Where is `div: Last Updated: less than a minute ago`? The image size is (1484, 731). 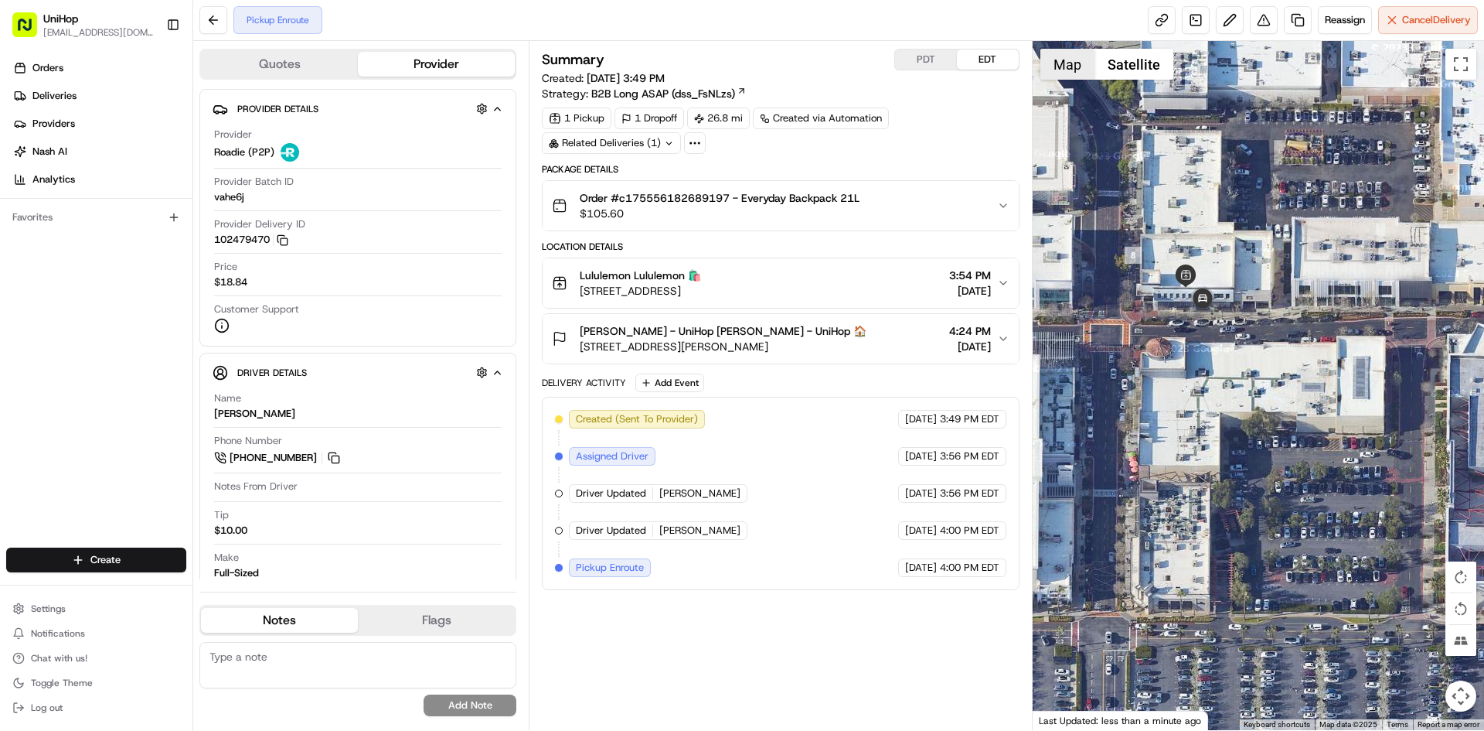 div: Last Updated: less than a minute ago is located at coordinates (1120, 720).